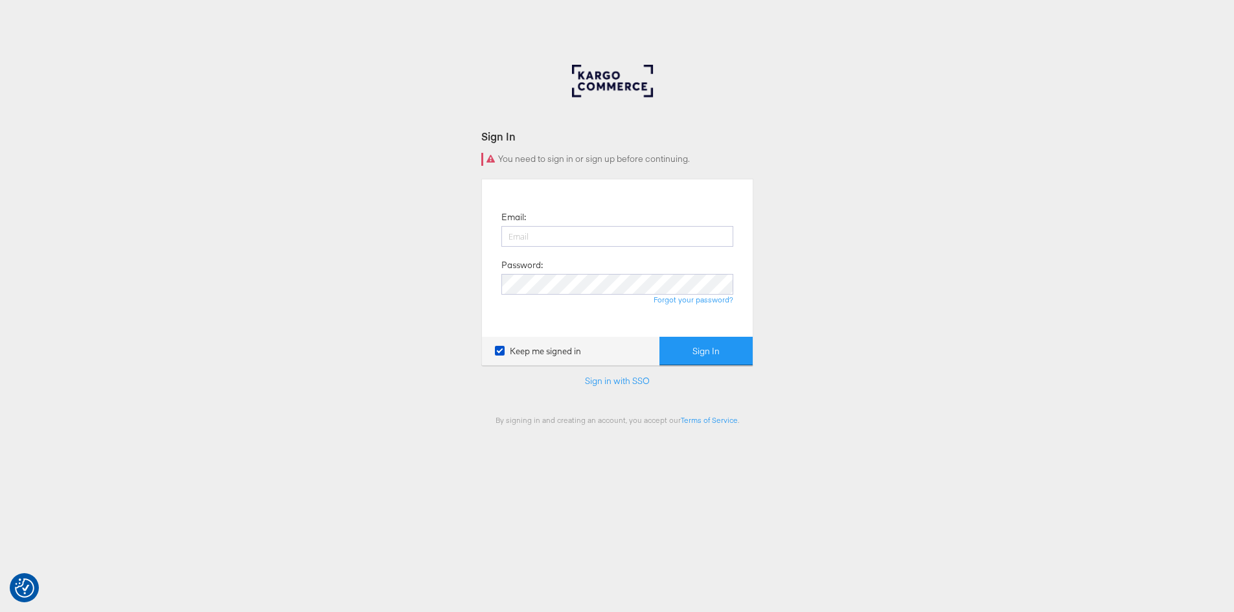 Image resolution: width=1234 pixels, height=612 pixels. What do you see at coordinates (617, 420) in the screenshot?
I see `div: By signing in and creating an account, you accept our .` at bounding box center [617, 420].